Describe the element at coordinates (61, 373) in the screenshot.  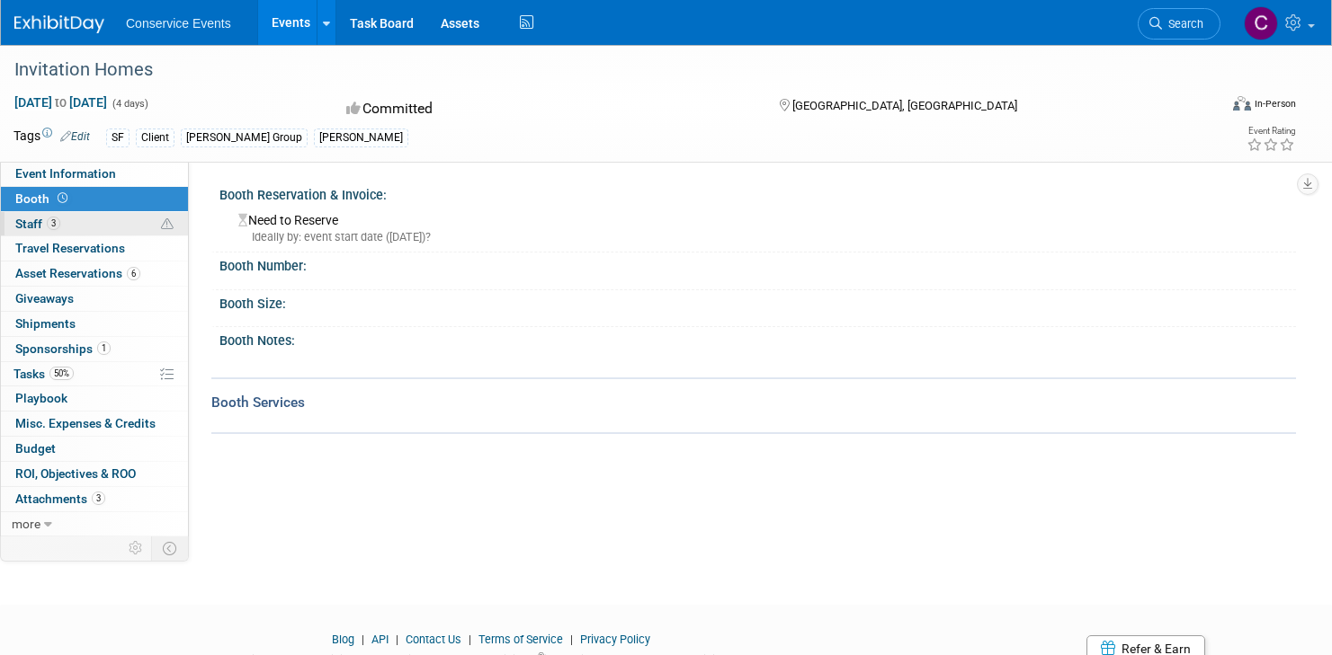
I see `span: 50%` at that location.